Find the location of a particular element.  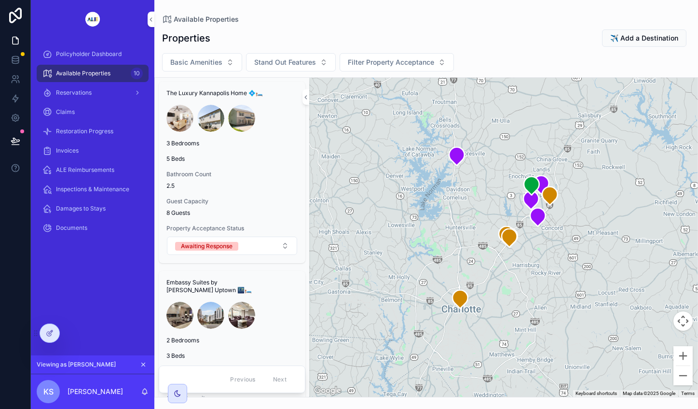

span: The Luxury Kannapolis Home 💠🛏️ is located at coordinates (232, 93).